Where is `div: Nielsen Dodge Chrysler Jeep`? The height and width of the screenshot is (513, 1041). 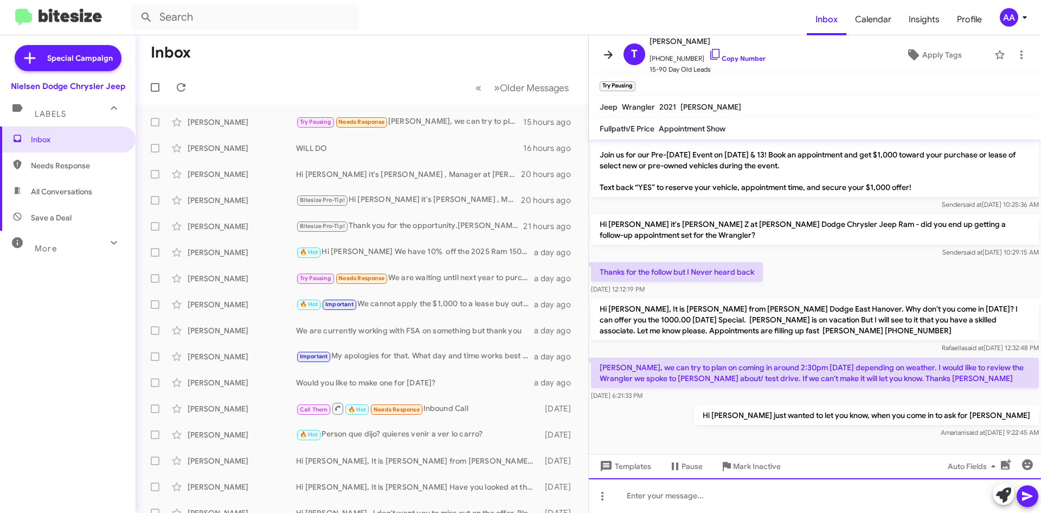
div: Nielsen Dodge Chrysler Jeep is located at coordinates (68, 86).